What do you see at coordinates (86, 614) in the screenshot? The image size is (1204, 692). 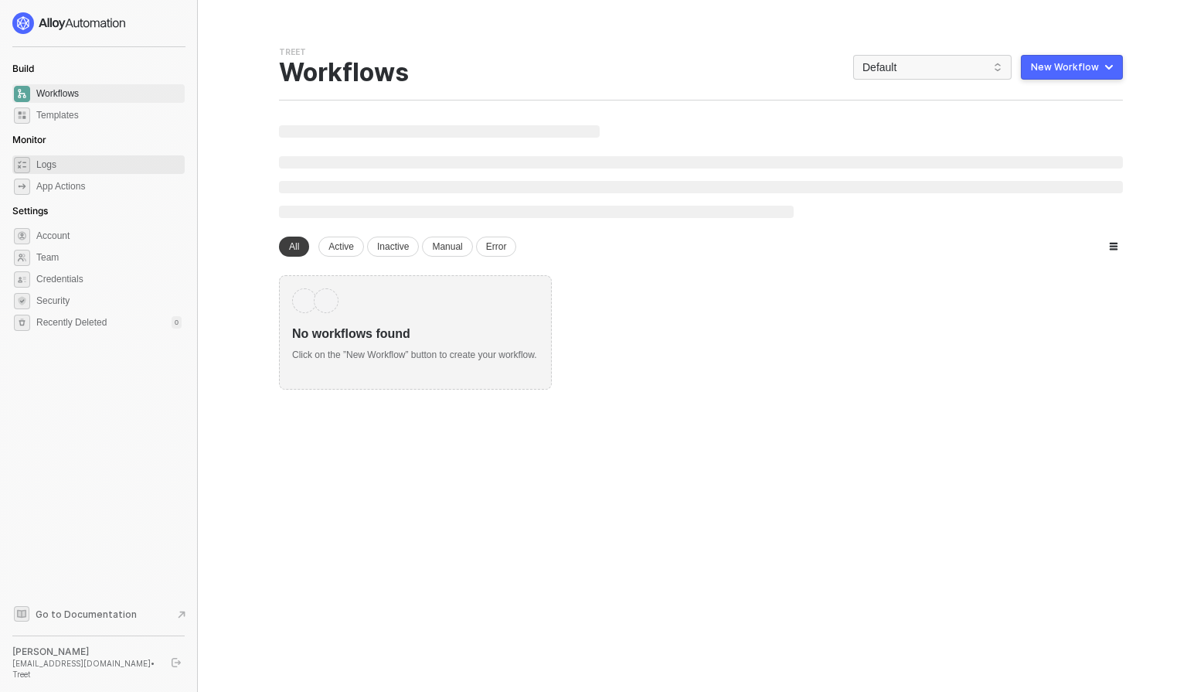 I see `span: Go to Documentation` at bounding box center [86, 614].